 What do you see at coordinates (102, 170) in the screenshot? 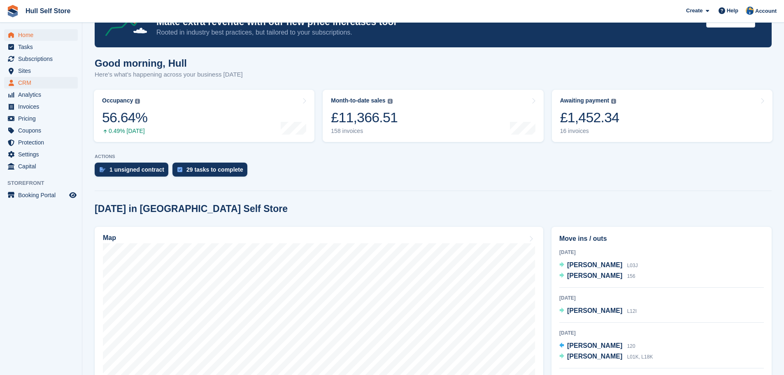
I see `img: contract_signature_icon-13c848040528278c33f63329250d36e43548de30e8caae1d1a13099fd9432cc5.svg` at bounding box center [102, 170].